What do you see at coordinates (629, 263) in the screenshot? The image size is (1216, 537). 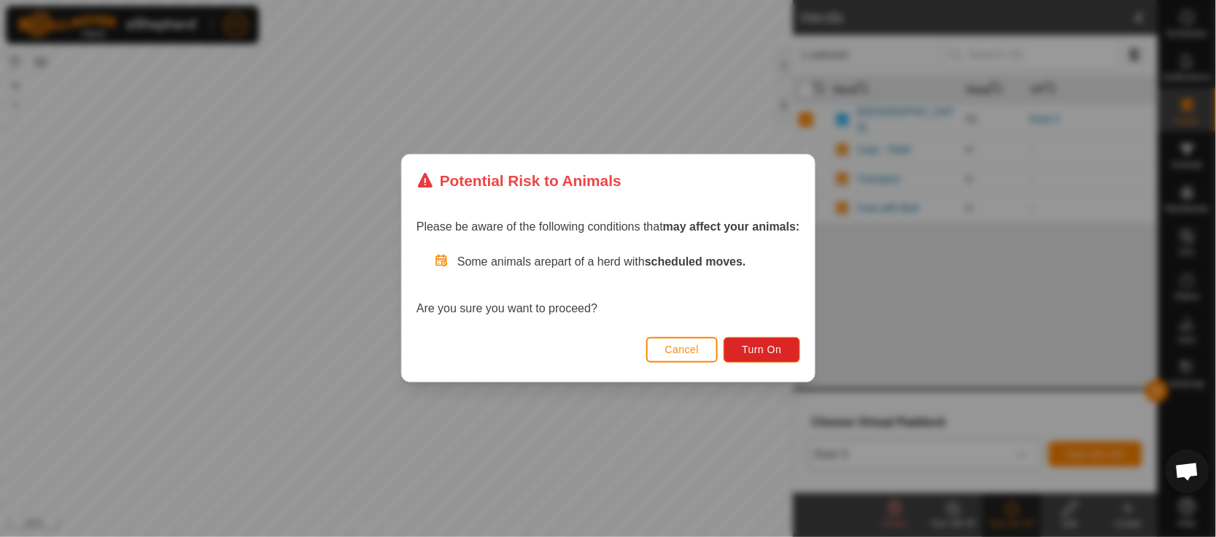 I see `p: Some animals are` at bounding box center [629, 263].